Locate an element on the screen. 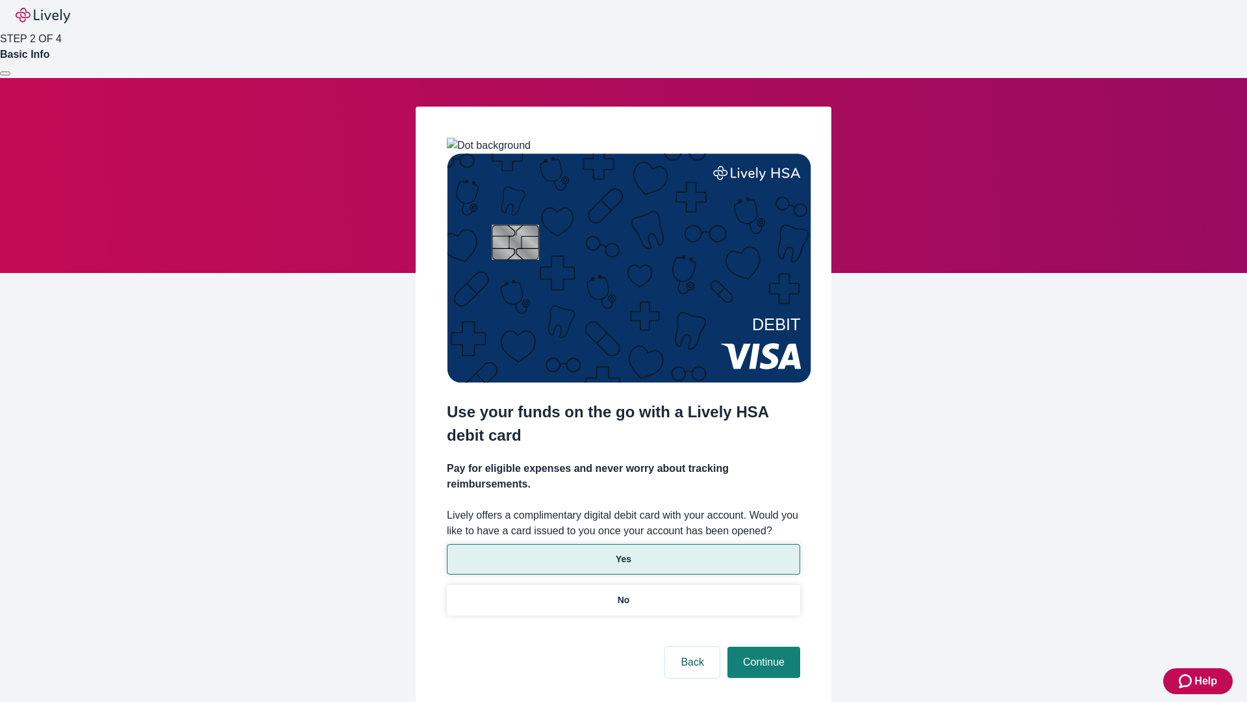 The width and height of the screenshot is (1247, 702). img: Debit card is located at coordinates (629, 268).